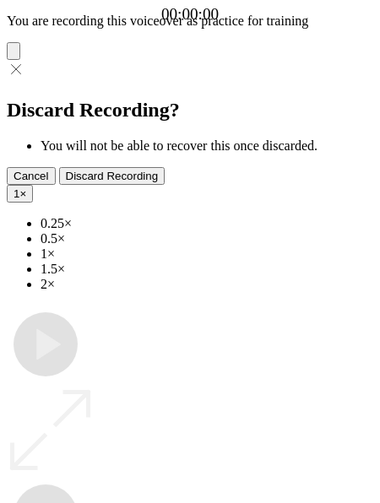  Describe the element at coordinates (207, 224) in the screenshot. I see `li: 0.25×` at that location.